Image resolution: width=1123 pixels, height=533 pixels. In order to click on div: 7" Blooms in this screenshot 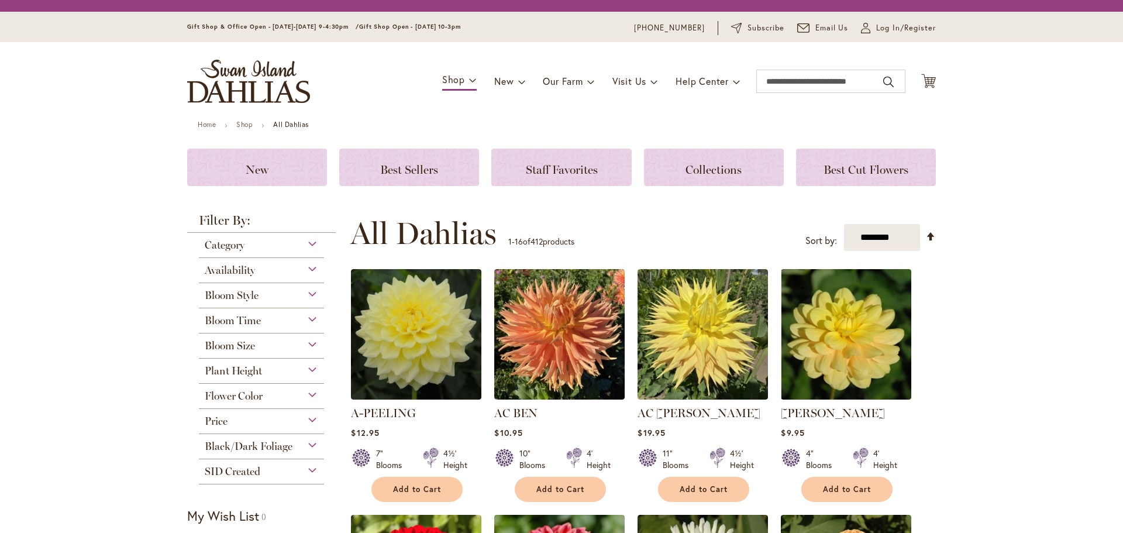, I will do `click(393, 459)`.